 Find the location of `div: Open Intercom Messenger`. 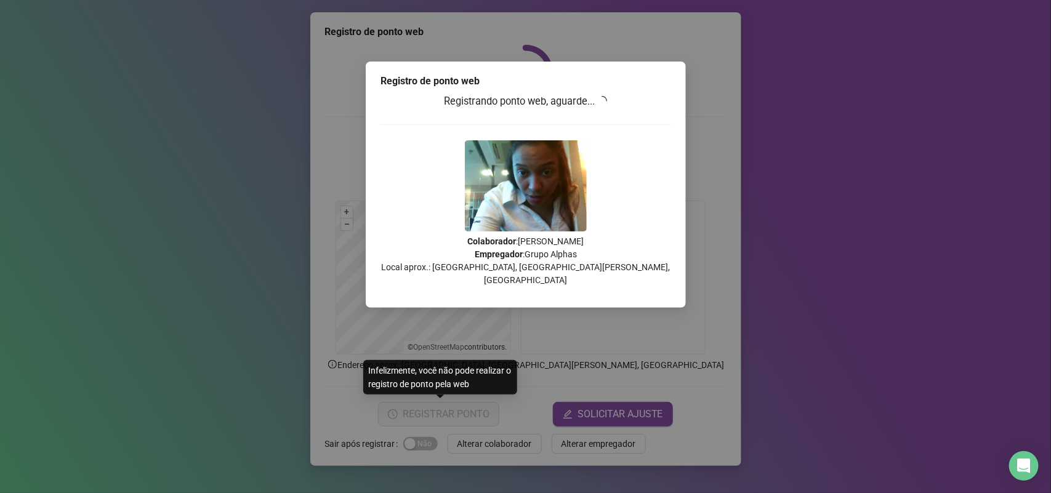

div: Open Intercom Messenger is located at coordinates (1024, 466).